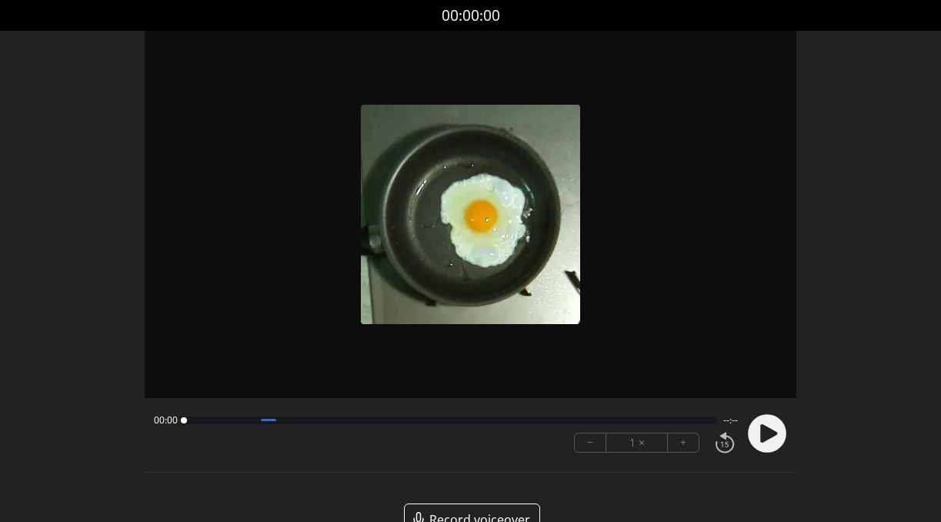 The height and width of the screenshot is (522, 941). What do you see at coordinates (637, 442) in the screenshot?
I see `div: 1 ×` at bounding box center [637, 442].